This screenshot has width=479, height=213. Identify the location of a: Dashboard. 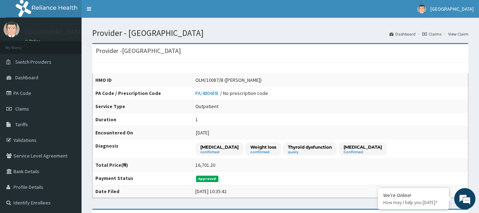
(403, 34).